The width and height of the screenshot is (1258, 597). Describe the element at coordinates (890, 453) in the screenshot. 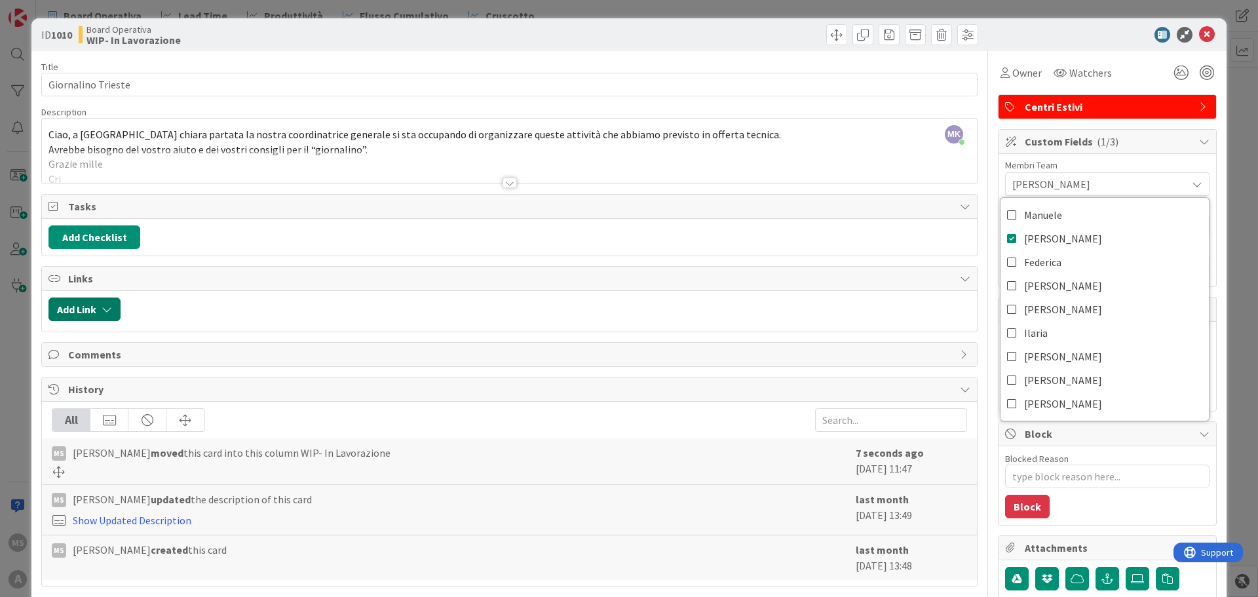

I see `b: 7 seconds ago` at that location.